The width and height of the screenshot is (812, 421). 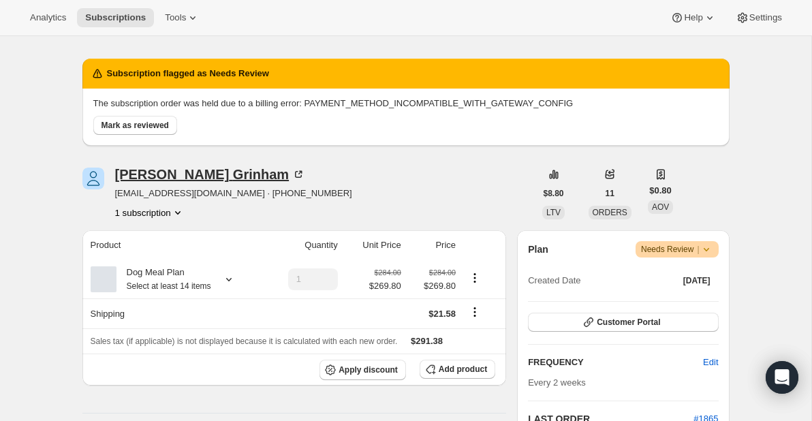 I want to click on span: Needs Review, so click(x=677, y=249).